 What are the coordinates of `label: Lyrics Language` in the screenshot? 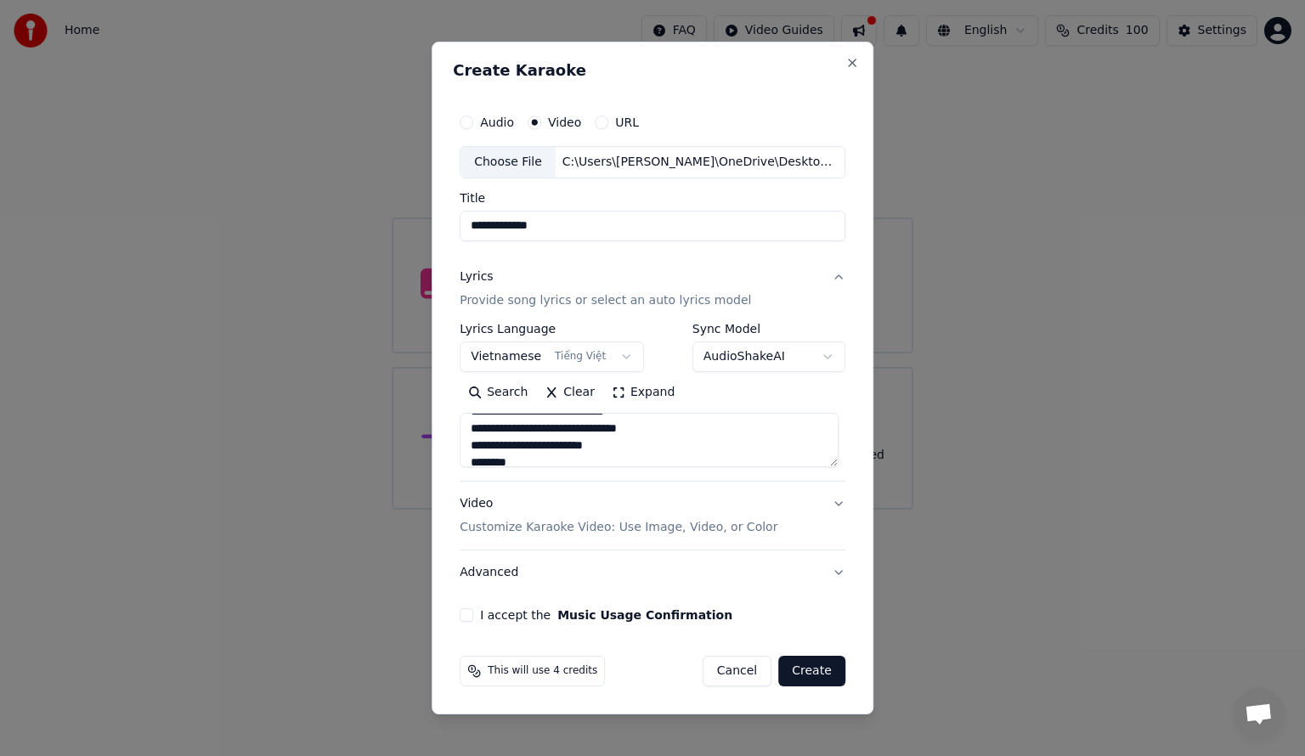 It's located at (551, 329).